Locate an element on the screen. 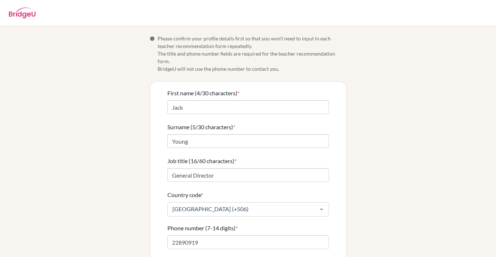 This screenshot has height=257, width=496. input: Enter your surname is located at coordinates (248, 141).